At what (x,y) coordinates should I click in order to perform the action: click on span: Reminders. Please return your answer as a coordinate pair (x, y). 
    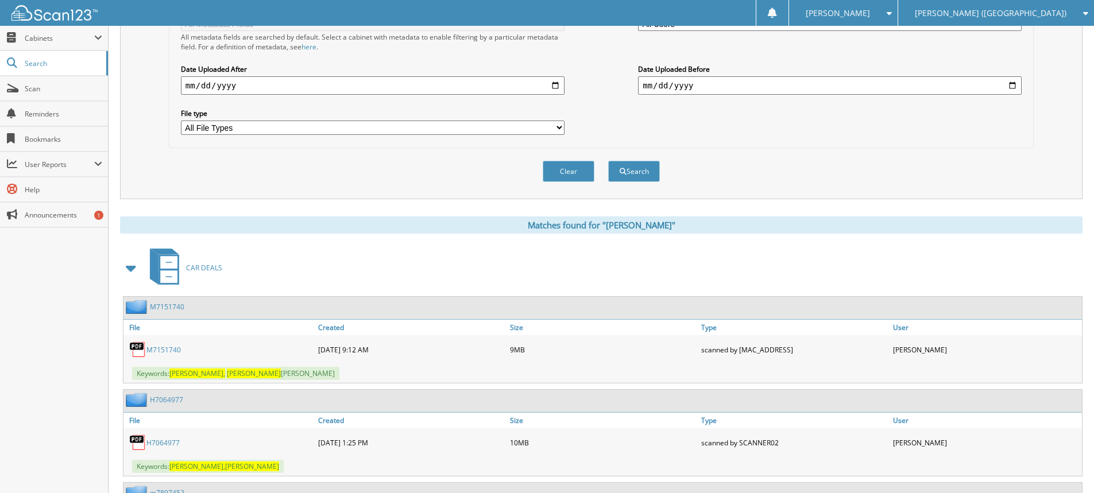
    Looking at the image, I should click on (63, 114).